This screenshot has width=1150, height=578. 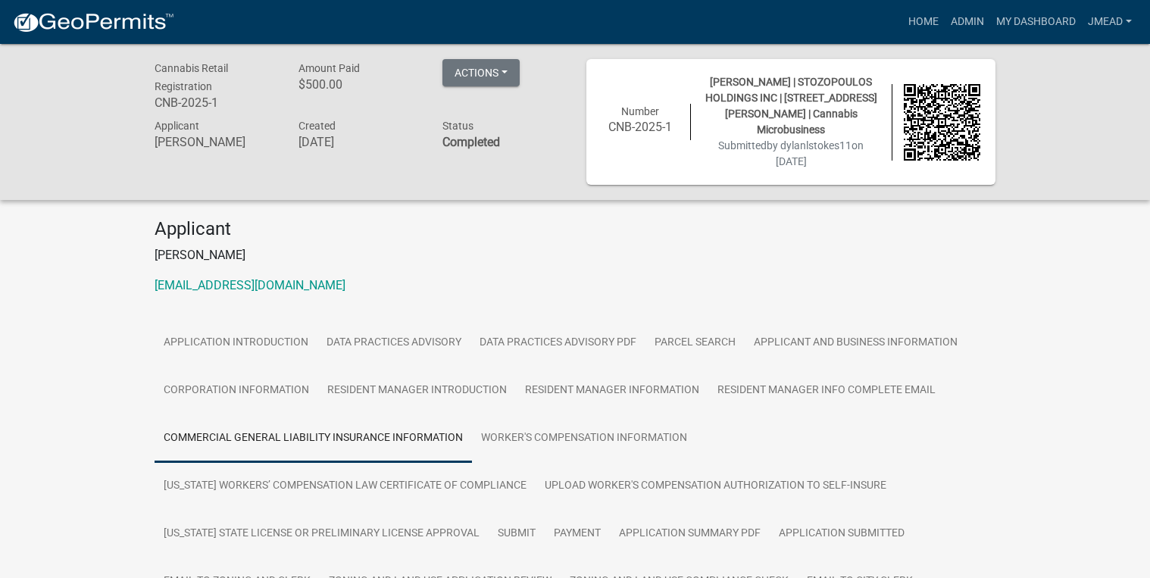 I want to click on span: Amount Paid, so click(x=329, y=68).